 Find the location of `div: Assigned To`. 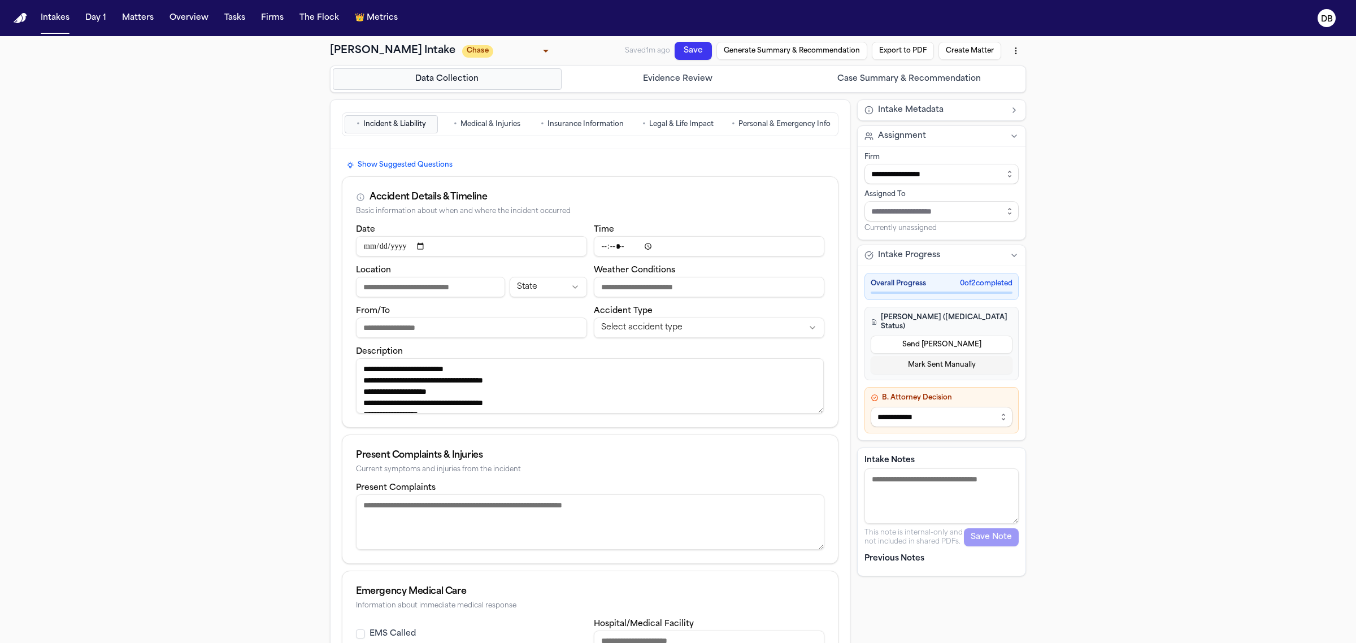

div: Assigned To is located at coordinates (942, 194).